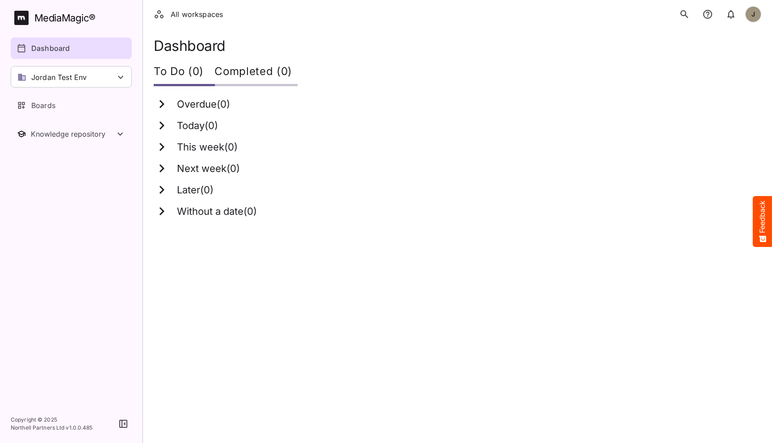 The height and width of the screenshot is (443, 772). What do you see at coordinates (197, 126) in the screenshot?
I see `h3: Today ( 0 )` at bounding box center [197, 126].